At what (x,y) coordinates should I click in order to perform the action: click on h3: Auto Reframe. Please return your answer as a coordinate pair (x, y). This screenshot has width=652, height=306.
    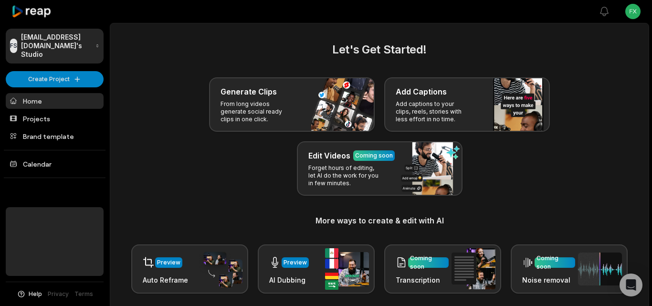
    Looking at the image, I should click on (165, 280).